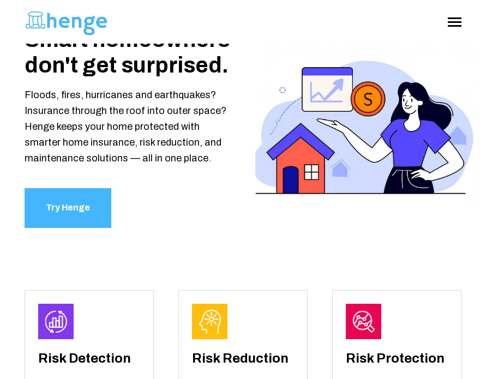 The width and height of the screenshot is (486, 379). I want to click on span: Try Henge, so click(68, 208).